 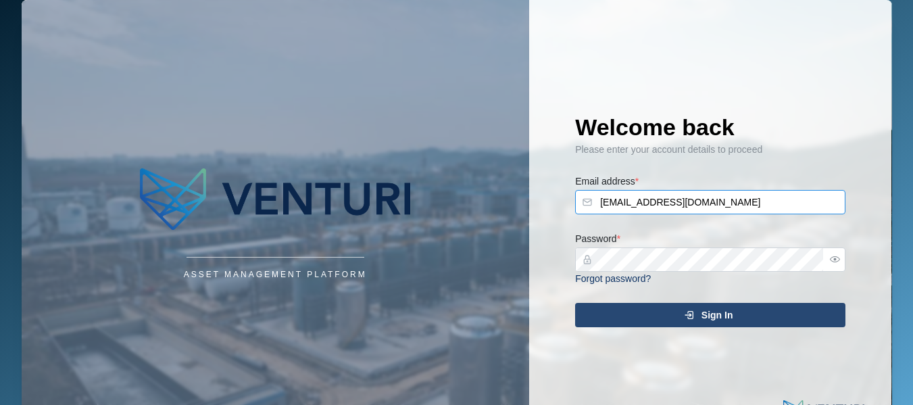 I want to click on div: Asset Management Platform, so click(x=275, y=274).